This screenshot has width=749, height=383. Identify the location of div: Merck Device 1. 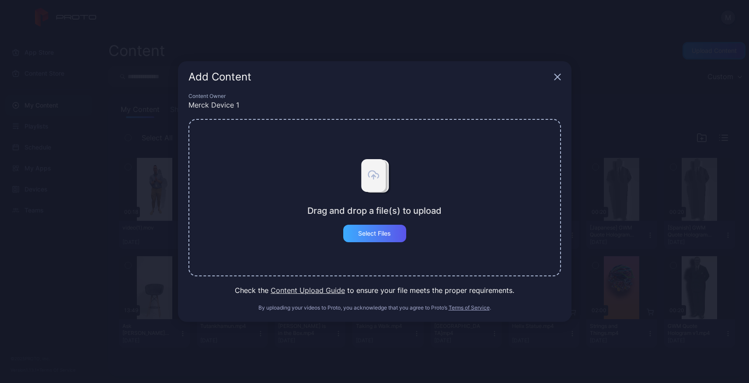
(375, 105).